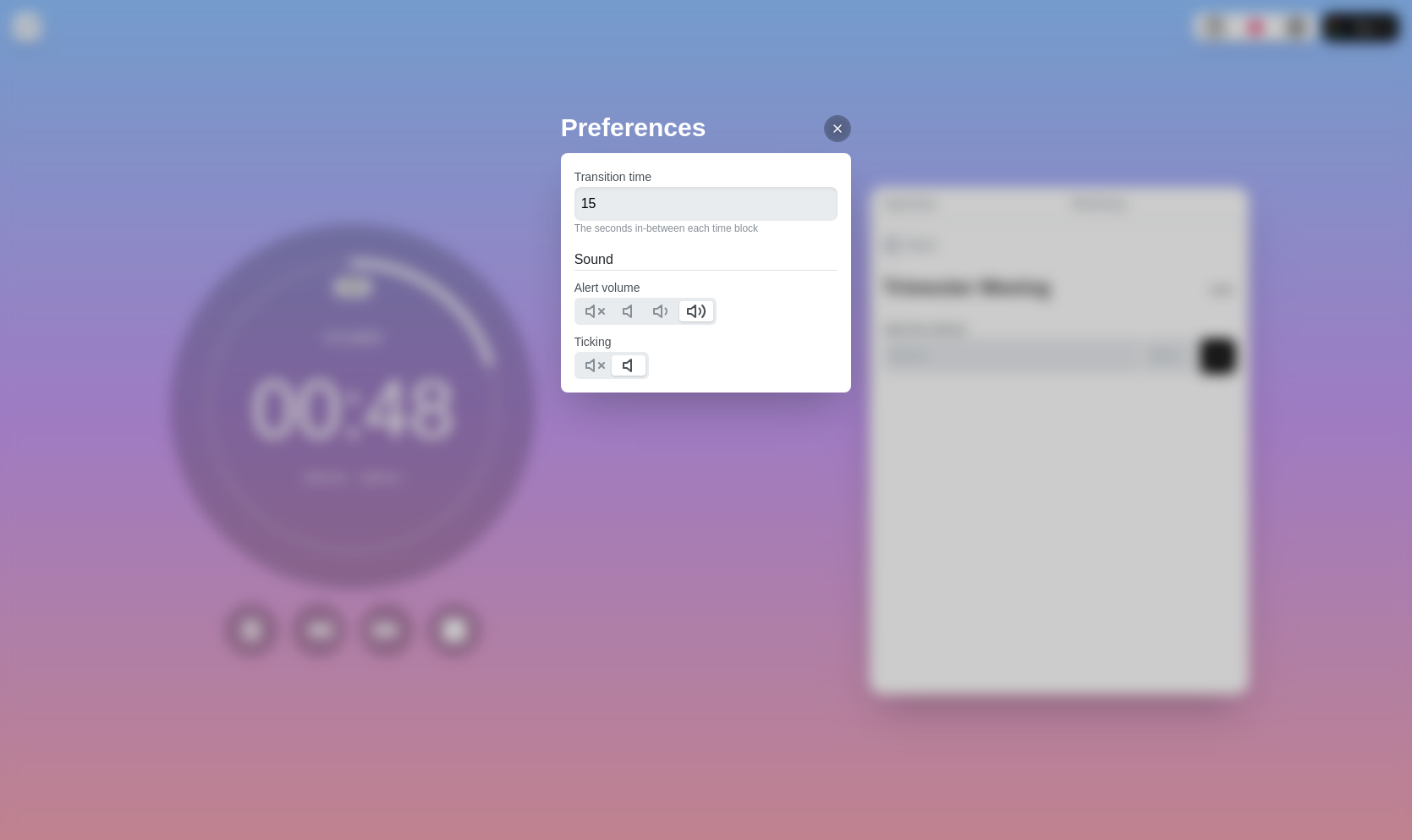 This screenshot has height=840, width=1412. Describe the element at coordinates (706, 259) in the screenshot. I see `h2: Sound` at that location.